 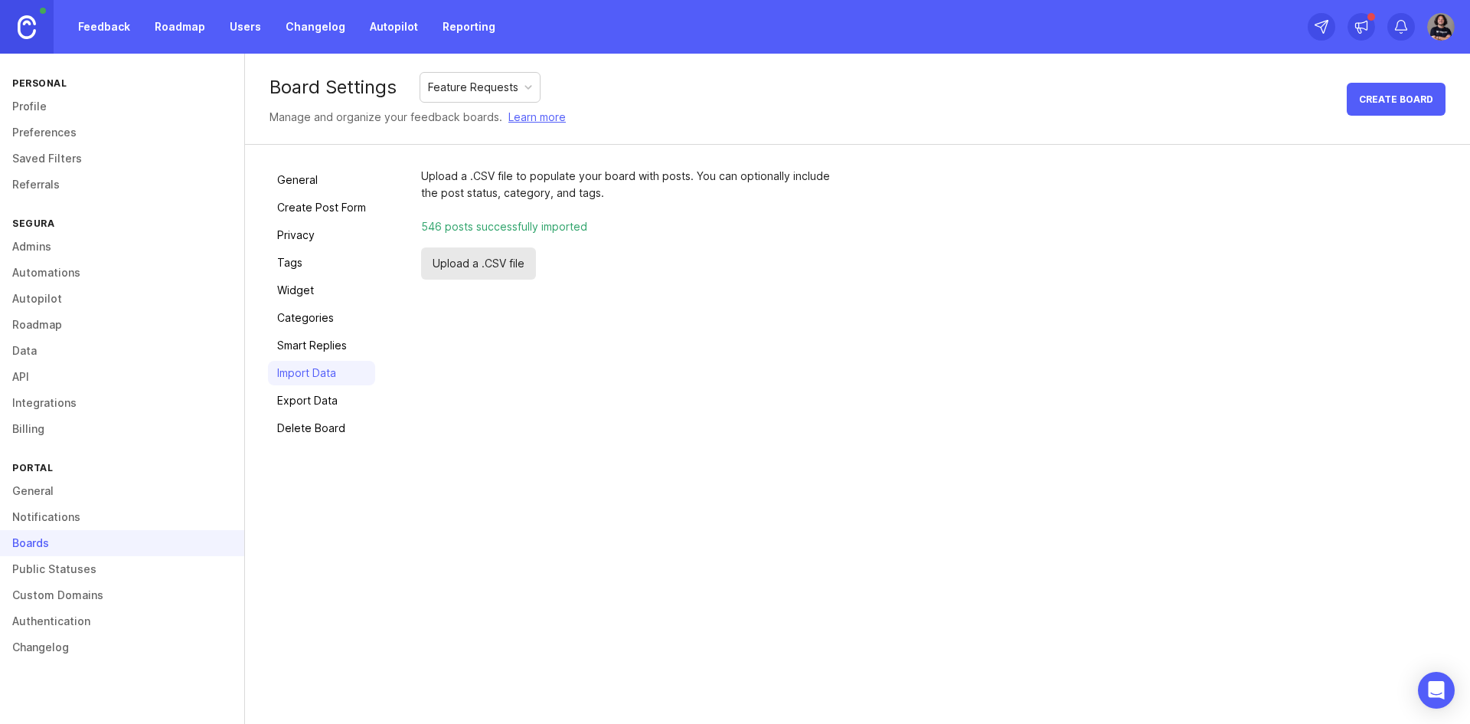 I want to click on span: Create Board, so click(x=1396, y=99).